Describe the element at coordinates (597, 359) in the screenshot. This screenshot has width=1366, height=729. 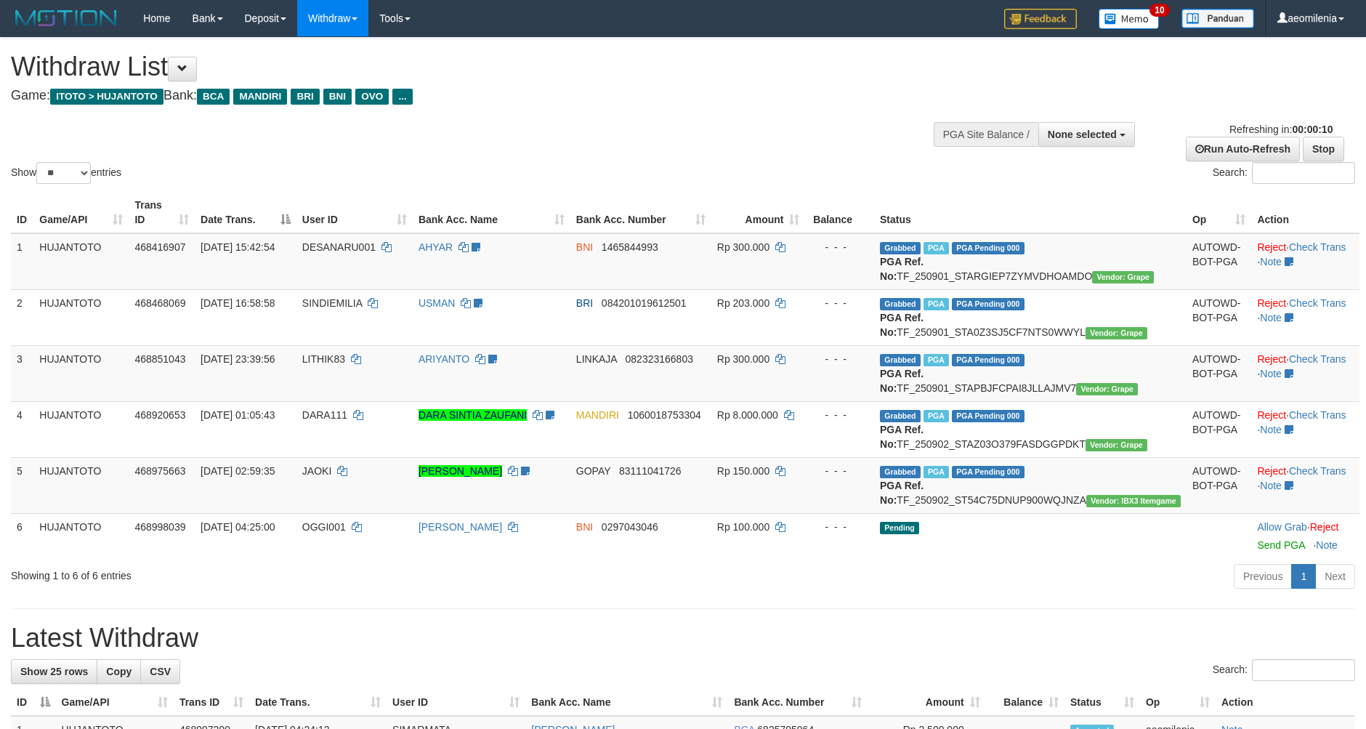
I see `span: LINKAJA` at that location.